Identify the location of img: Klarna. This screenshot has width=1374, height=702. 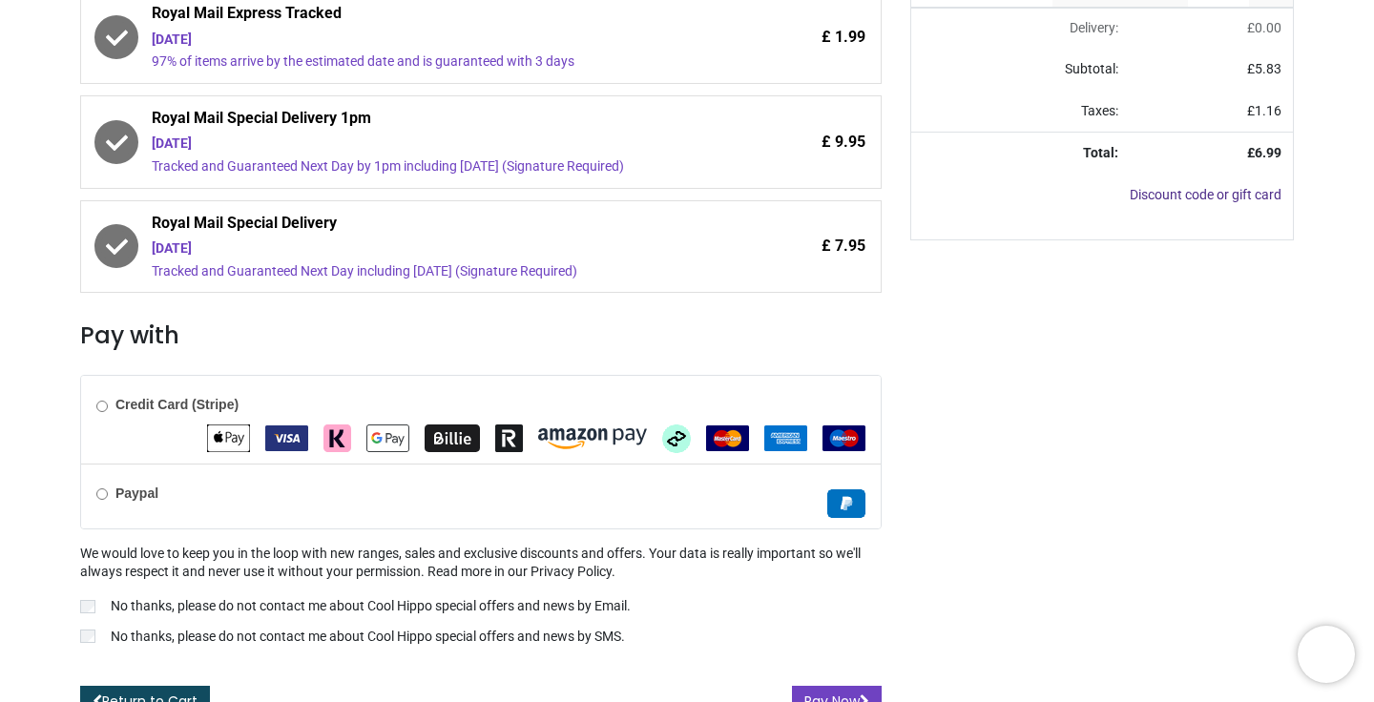
(337, 438).